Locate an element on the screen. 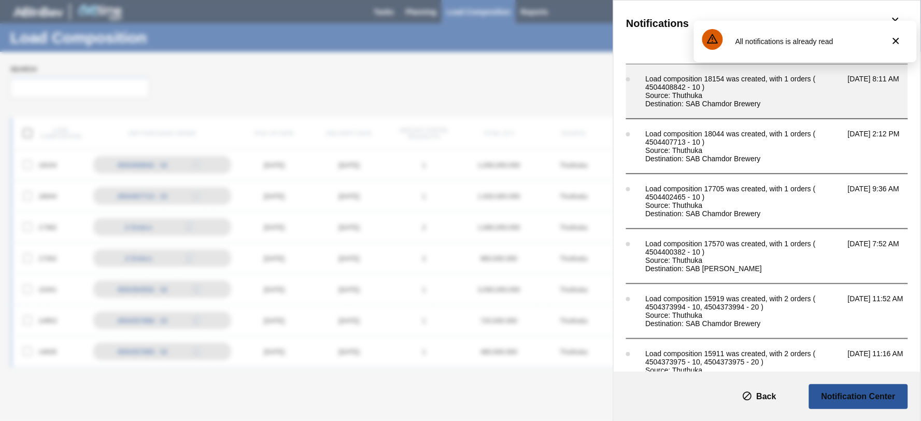  div: Load composition 15919 was created, with 2 orders ( 4504373994 - 10, 4504373994 - 20 ) is located at coordinates (743, 303).